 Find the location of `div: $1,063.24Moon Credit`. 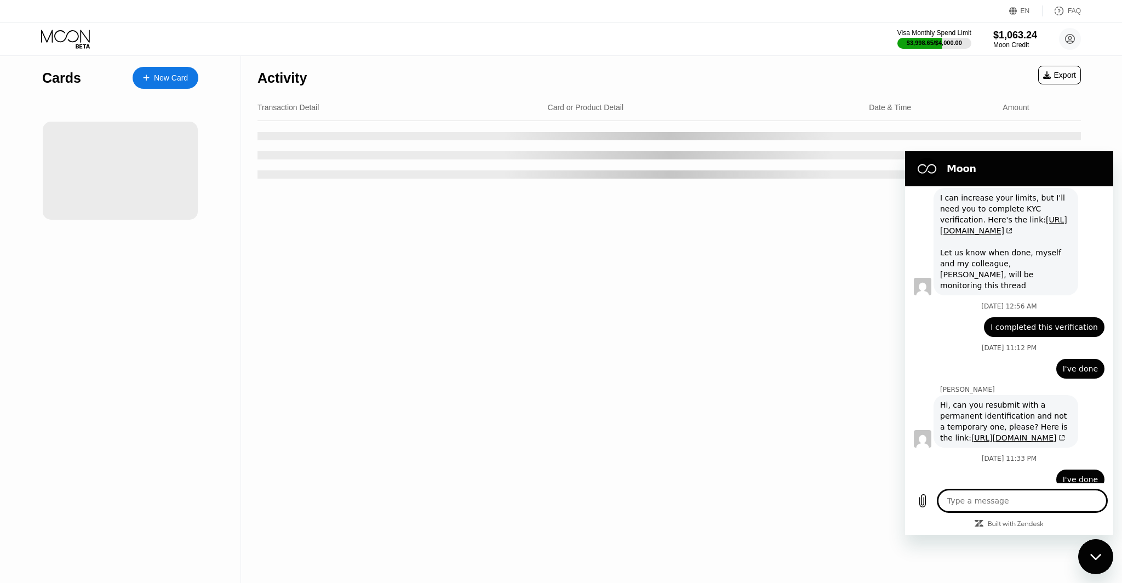

div: $1,063.24Moon Credit is located at coordinates (1015, 39).